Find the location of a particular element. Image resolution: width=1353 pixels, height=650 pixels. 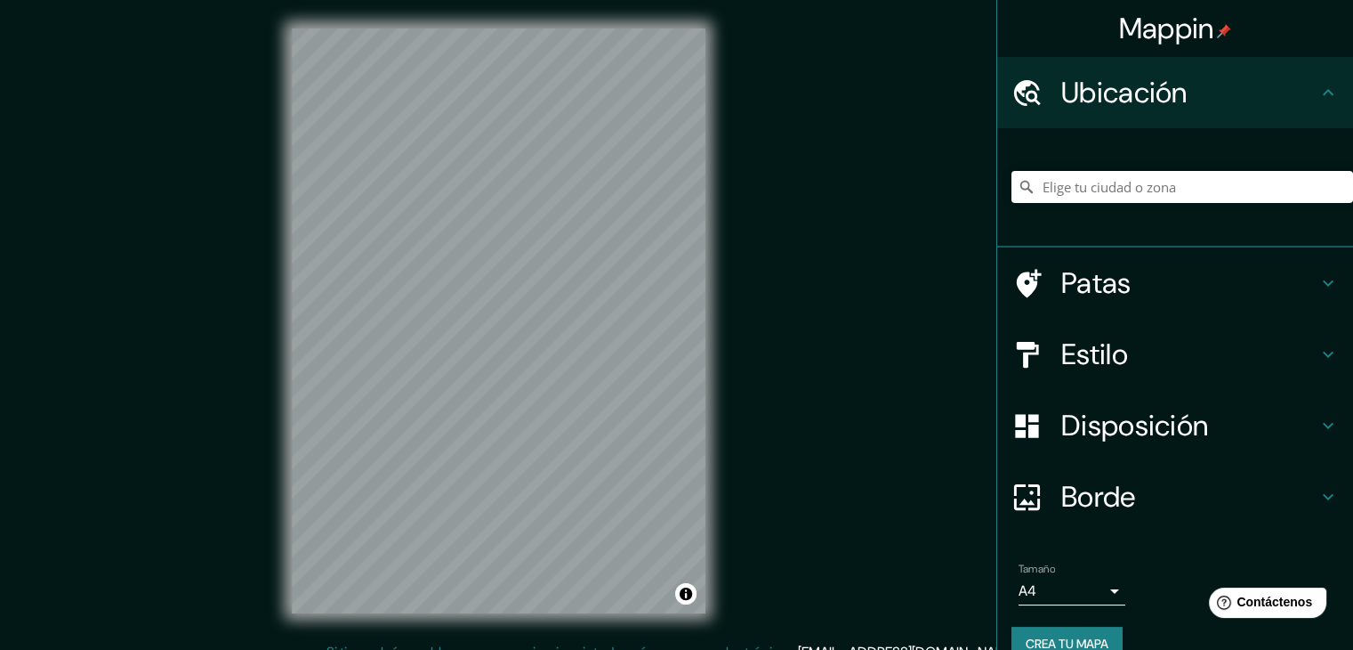

font: A4 is located at coordinates (1028, 590).